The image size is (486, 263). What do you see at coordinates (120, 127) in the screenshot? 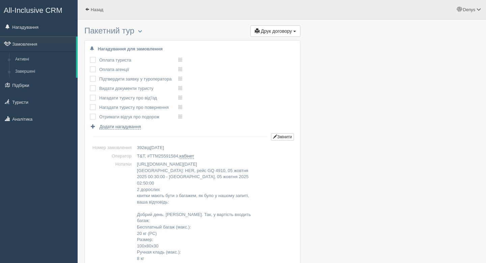
I see `span: Додати нагадування` at bounding box center [120, 127].